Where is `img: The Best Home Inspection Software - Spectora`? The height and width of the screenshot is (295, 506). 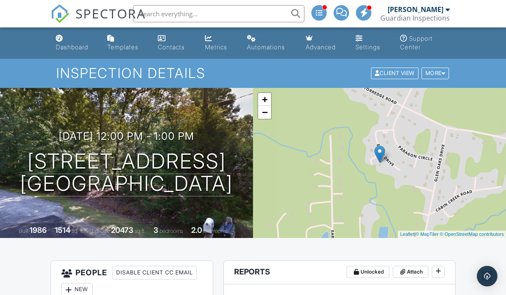
img: The Best Home Inspection Software - Spectora is located at coordinates (60, 14).